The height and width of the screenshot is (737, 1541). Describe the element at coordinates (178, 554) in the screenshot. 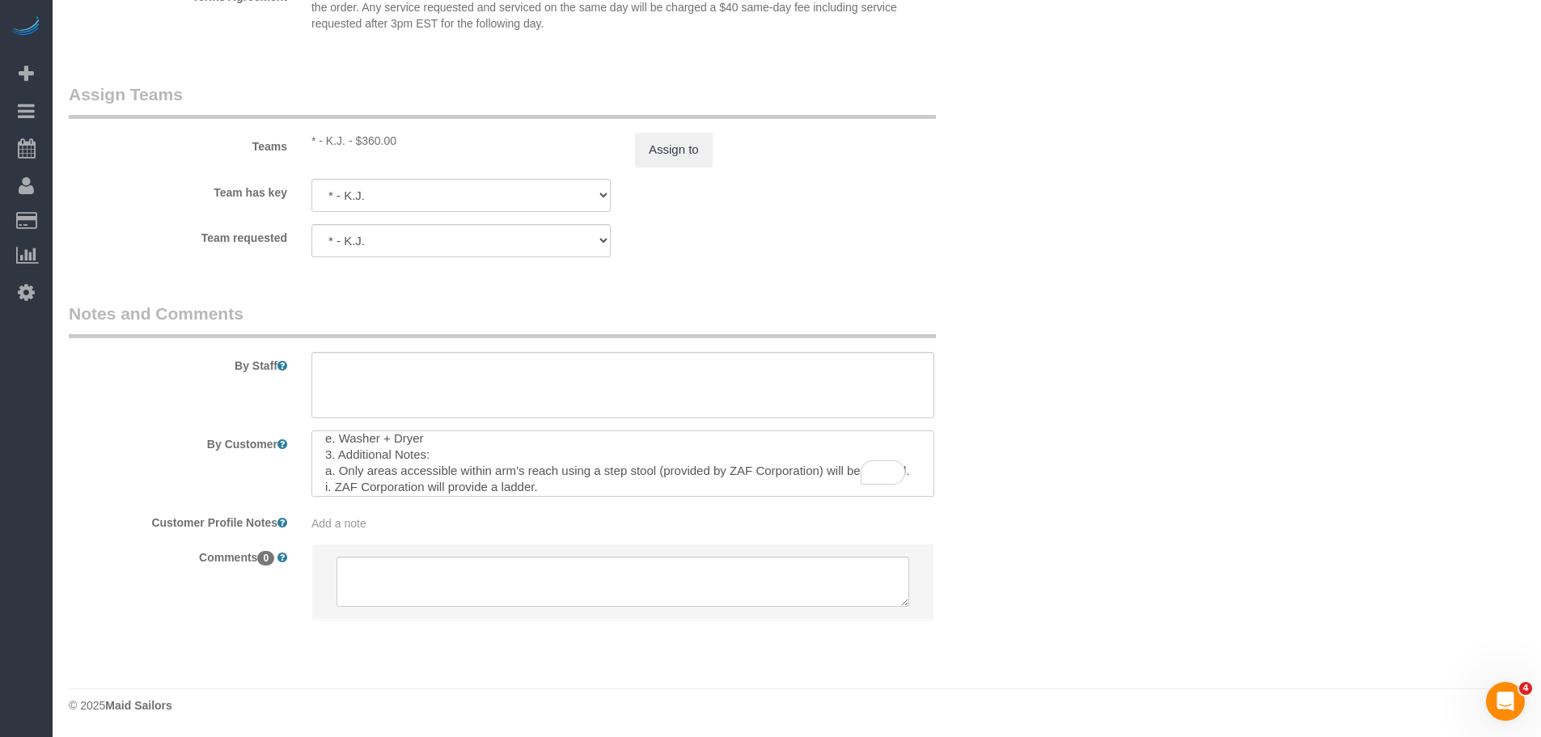

I see `label: Comments` at that location.